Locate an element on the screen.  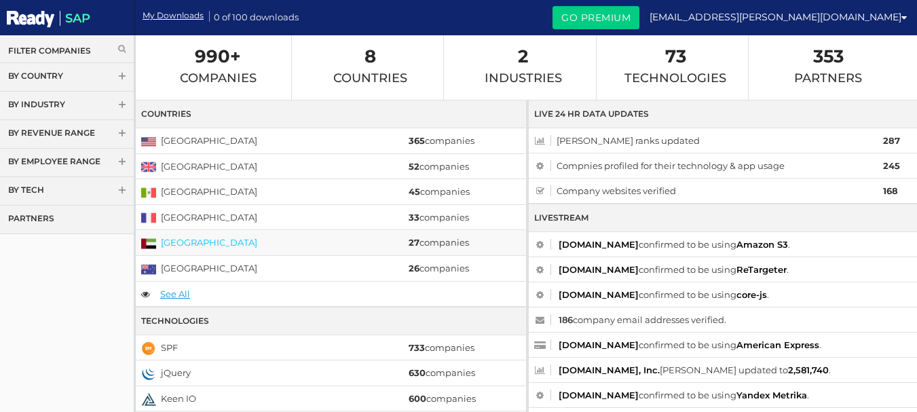
a: My Downloads is located at coordinates (173, 15).